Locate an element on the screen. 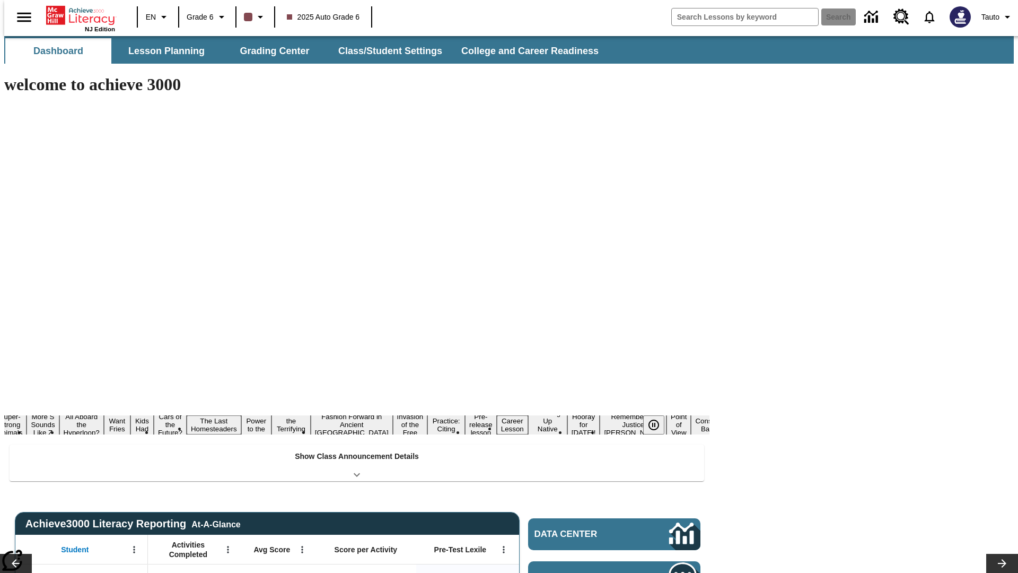 The width and height of the screenshot is (1018, 573). a: Resource Center, Will open in new tab is located at coordinates (902, 17).